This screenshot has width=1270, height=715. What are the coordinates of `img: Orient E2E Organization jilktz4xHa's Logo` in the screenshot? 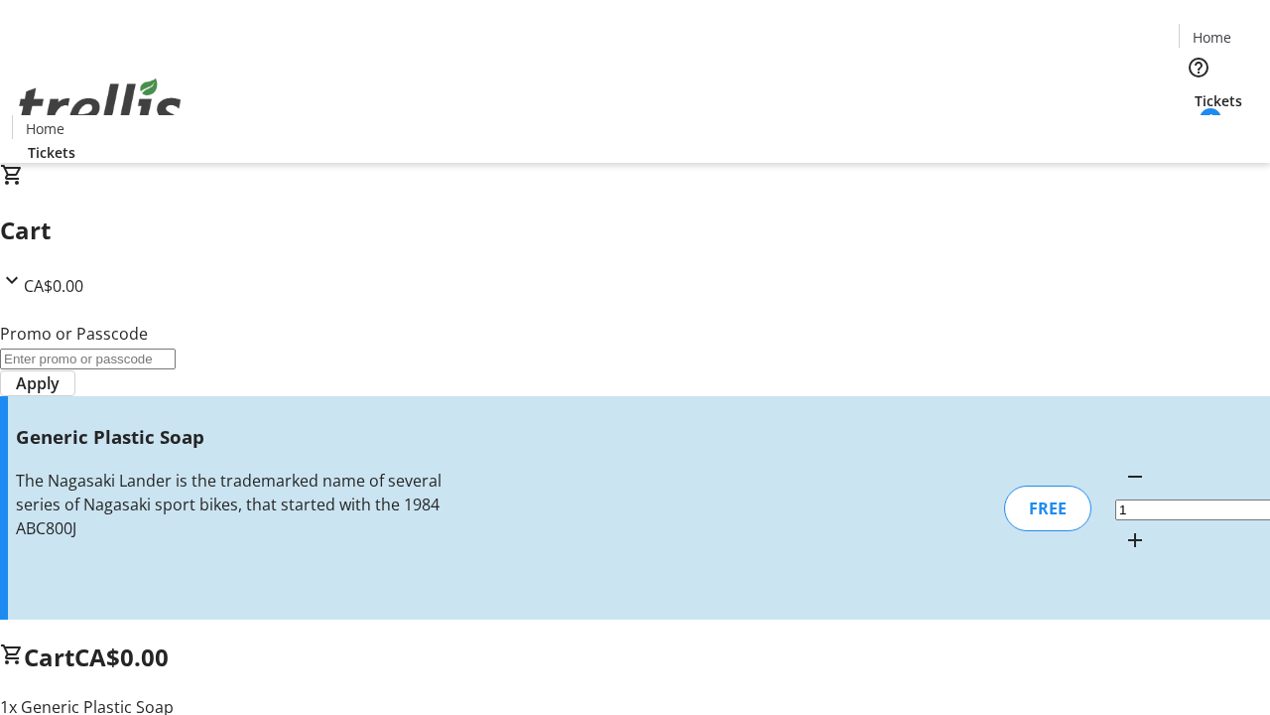 It's located at (100, 106).